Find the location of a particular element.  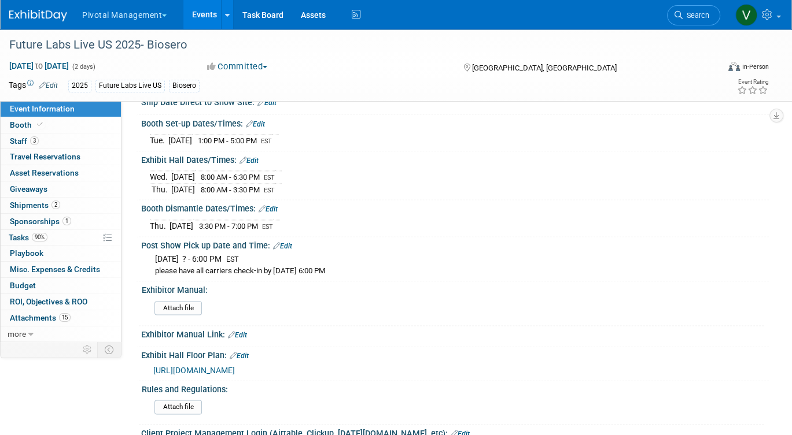

div: Future Labs Live US is located at coordinates (130, 86).